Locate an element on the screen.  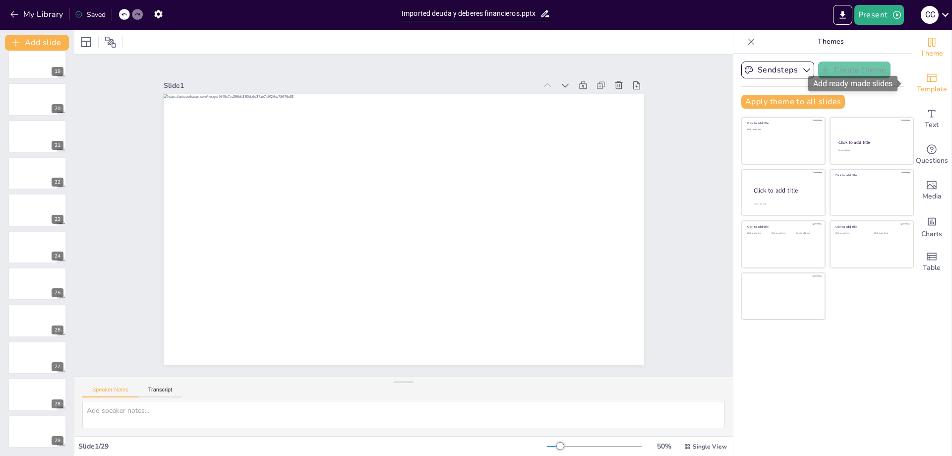
div: Click to add body is located at coordinates (785, 203).